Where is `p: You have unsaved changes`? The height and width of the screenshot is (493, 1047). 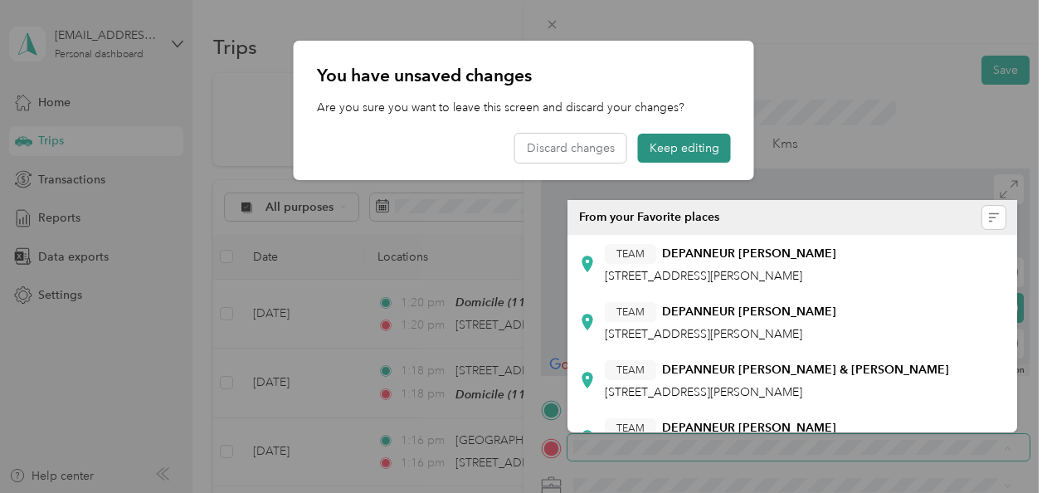 p: You have unsaved changes is located at coordinates (523, 75).